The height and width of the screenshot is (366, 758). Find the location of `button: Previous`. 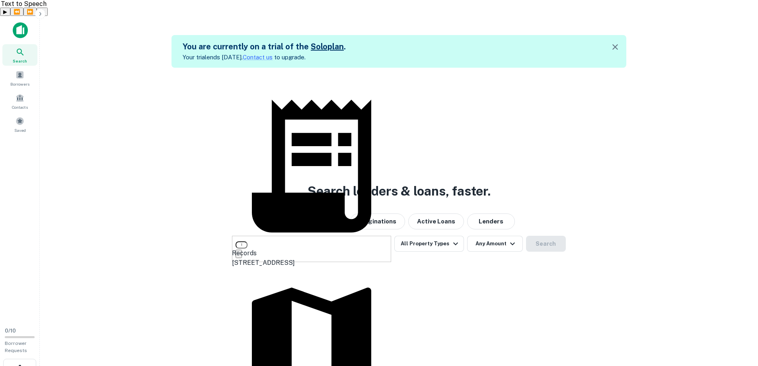

button: Previous is located at coordinates (17, 12).